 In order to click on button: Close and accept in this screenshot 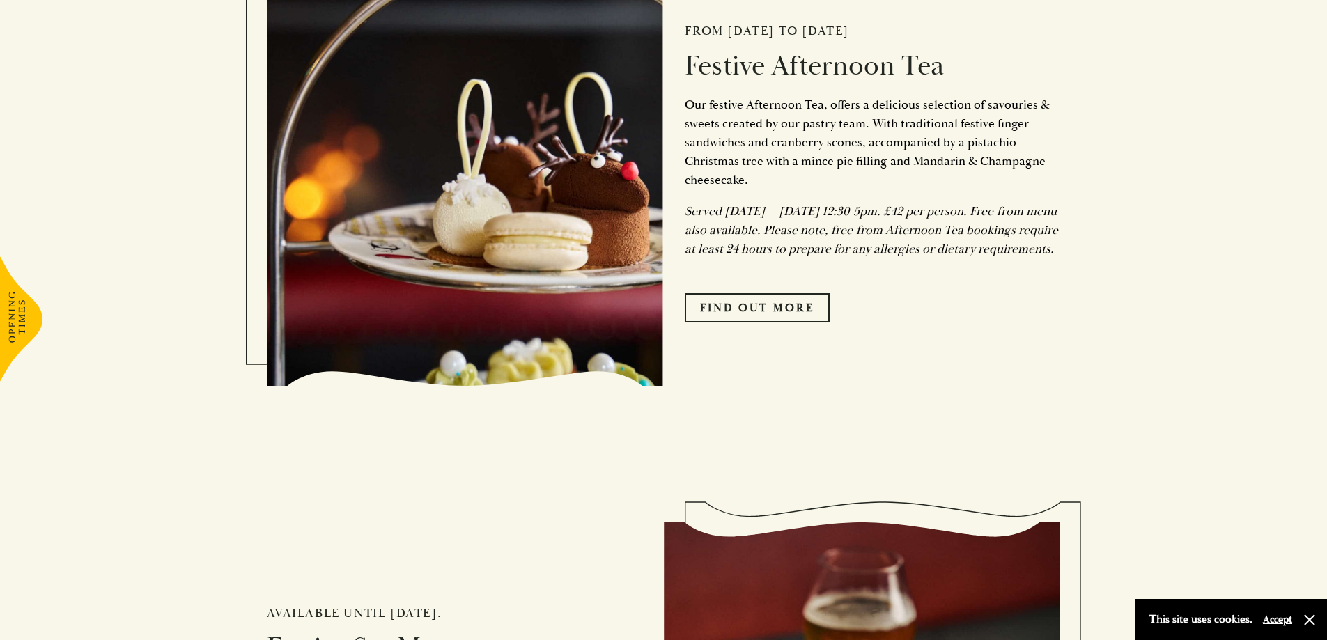, I will do `click(1310, 620)`.